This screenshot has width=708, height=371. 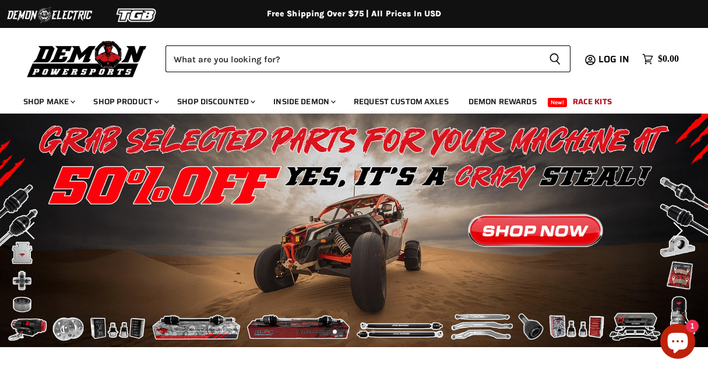 What do you see at coordinates (502, 101) in the screenshot?
I see `a: Demon Rewards` at bounding box center [502, 101].